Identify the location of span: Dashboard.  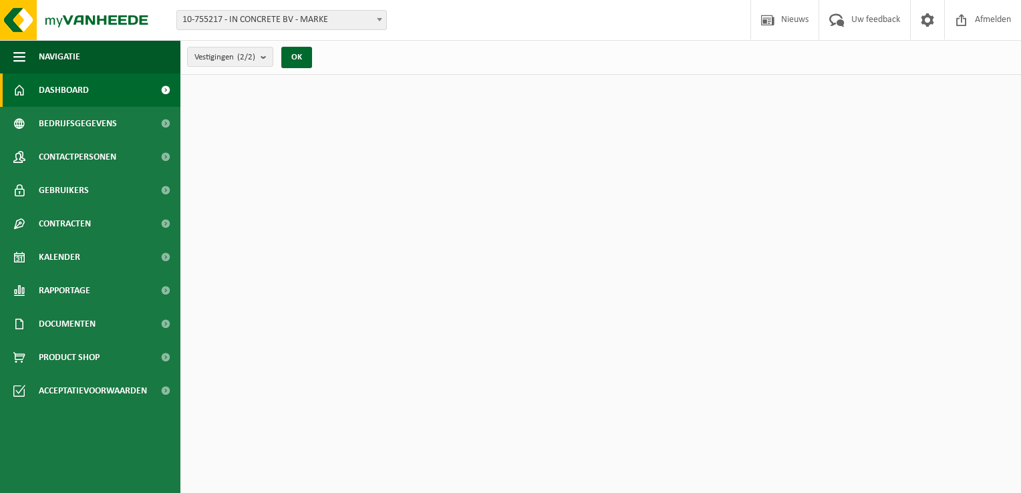
(63, 90).